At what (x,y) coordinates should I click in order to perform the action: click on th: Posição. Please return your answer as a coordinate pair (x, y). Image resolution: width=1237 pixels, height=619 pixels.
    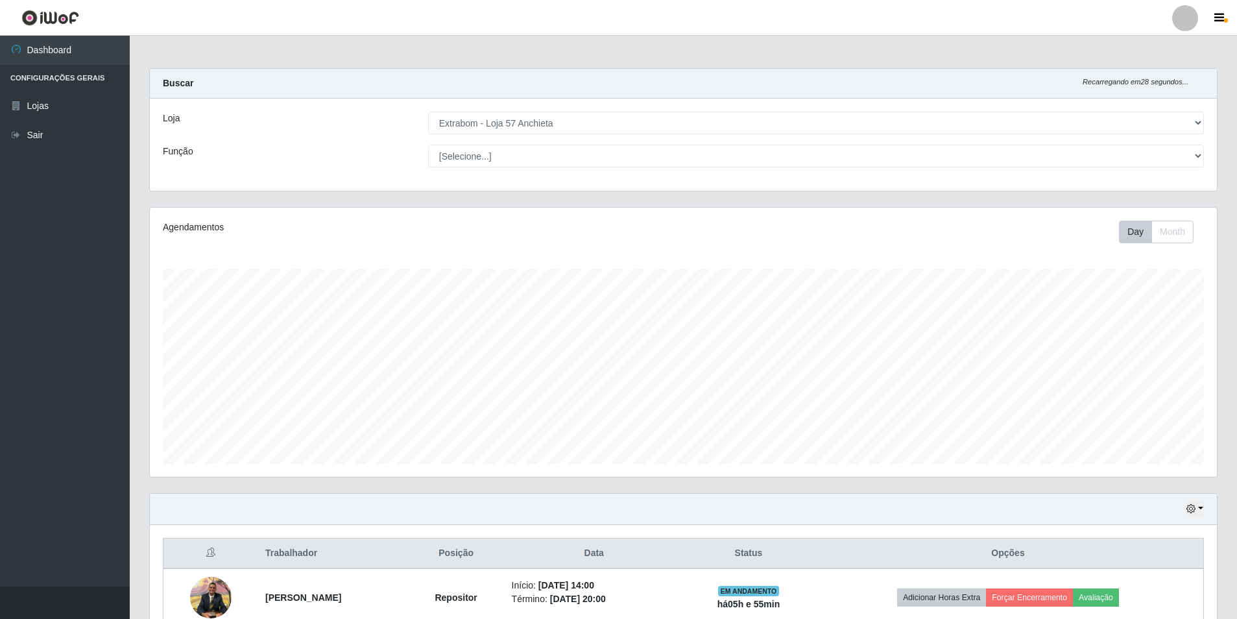
    Looking at the image, I should click on (456, 553).